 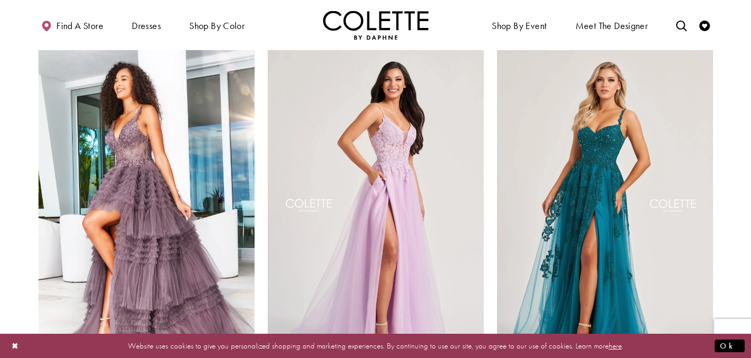 What do you see at coordinates (80, 26) in the screenshot?
I see `span: Find a store` at bounding box center [80, 26].